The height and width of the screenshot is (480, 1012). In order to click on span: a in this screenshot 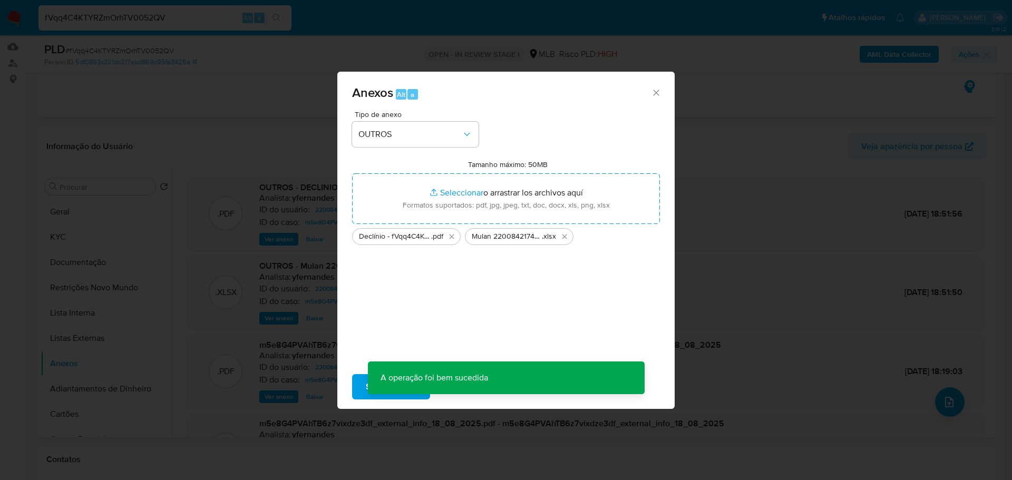, I will do `click(412, 94)`.